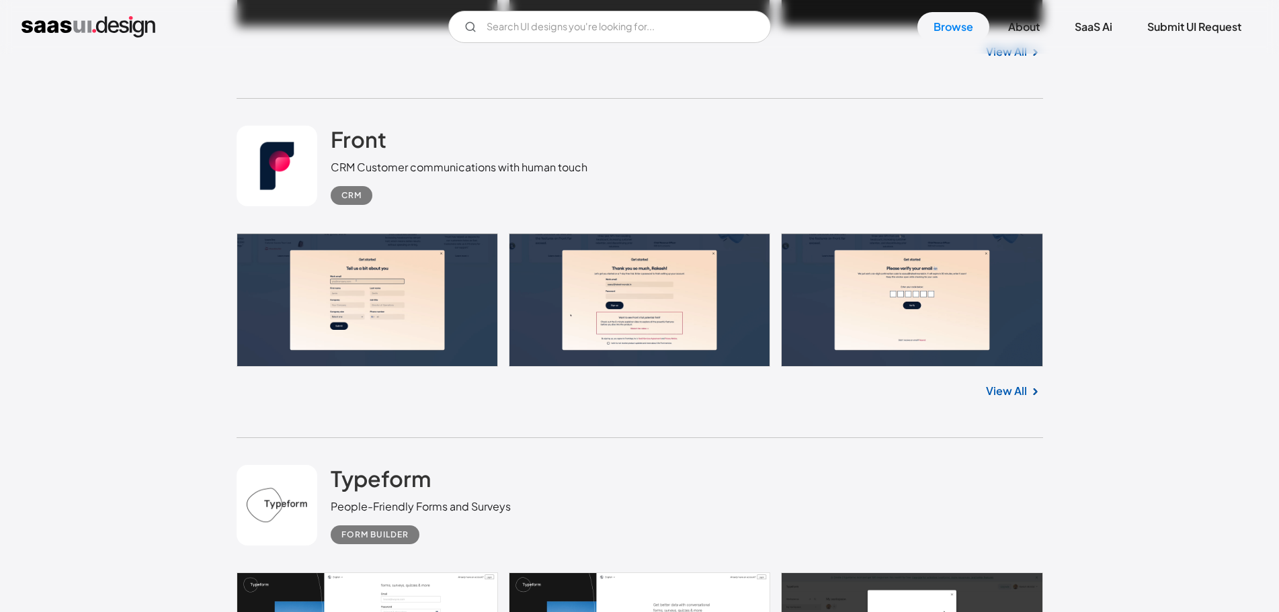  Describe the element at coordinates (375, 535) in the screenshot. I see `div: Form Builder` at that location.